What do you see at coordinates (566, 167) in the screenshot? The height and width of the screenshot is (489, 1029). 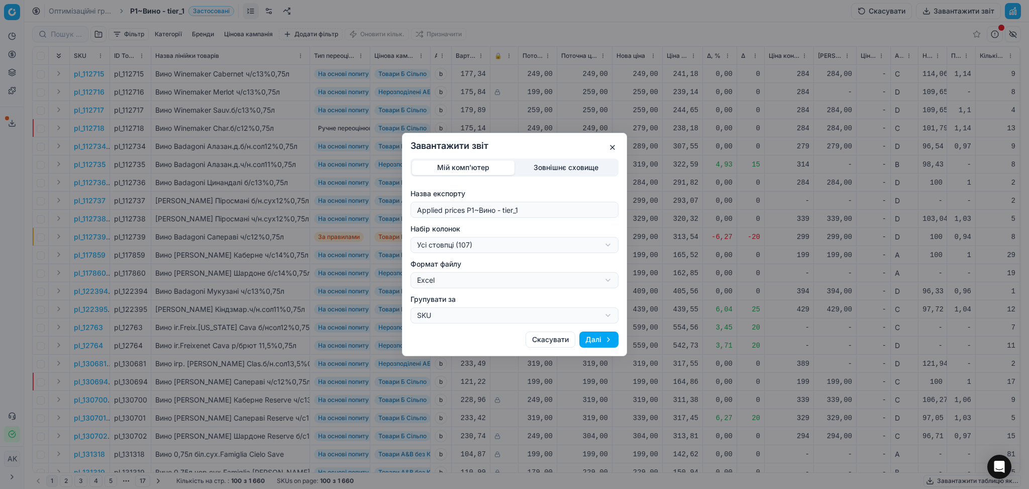 I see `button: Зовнішнє сховище` at bounding box center [566, 167].